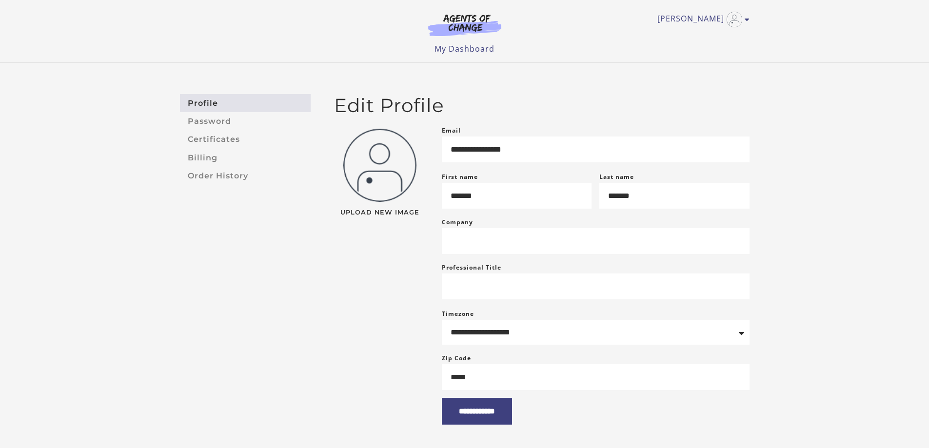 Image resolution: width=929 pixels, height=448 pixels. What do you see at coordinates (245, 176) in the screenshot?
I see `a: Order History` at bounding box center [245, 176].